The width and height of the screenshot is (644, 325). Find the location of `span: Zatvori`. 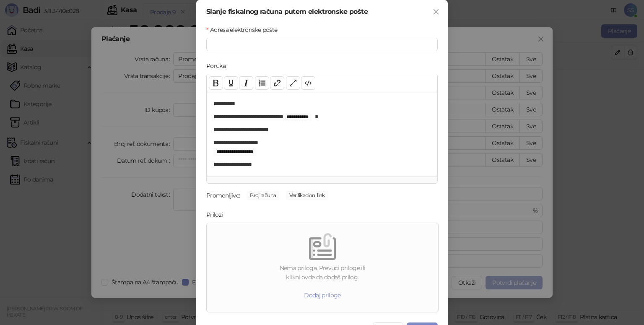

span: Zatvori is located at coordinates (436, 12).